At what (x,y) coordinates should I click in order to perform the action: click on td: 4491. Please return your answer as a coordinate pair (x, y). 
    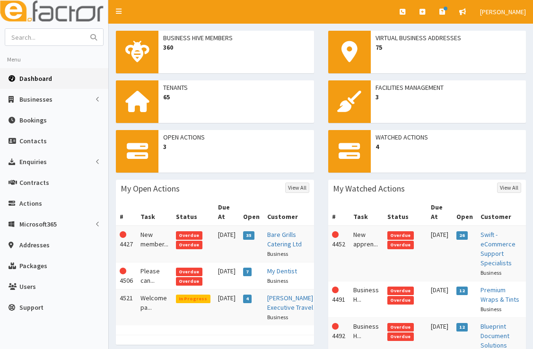
    Looking at the image, I should click on (339, 299).